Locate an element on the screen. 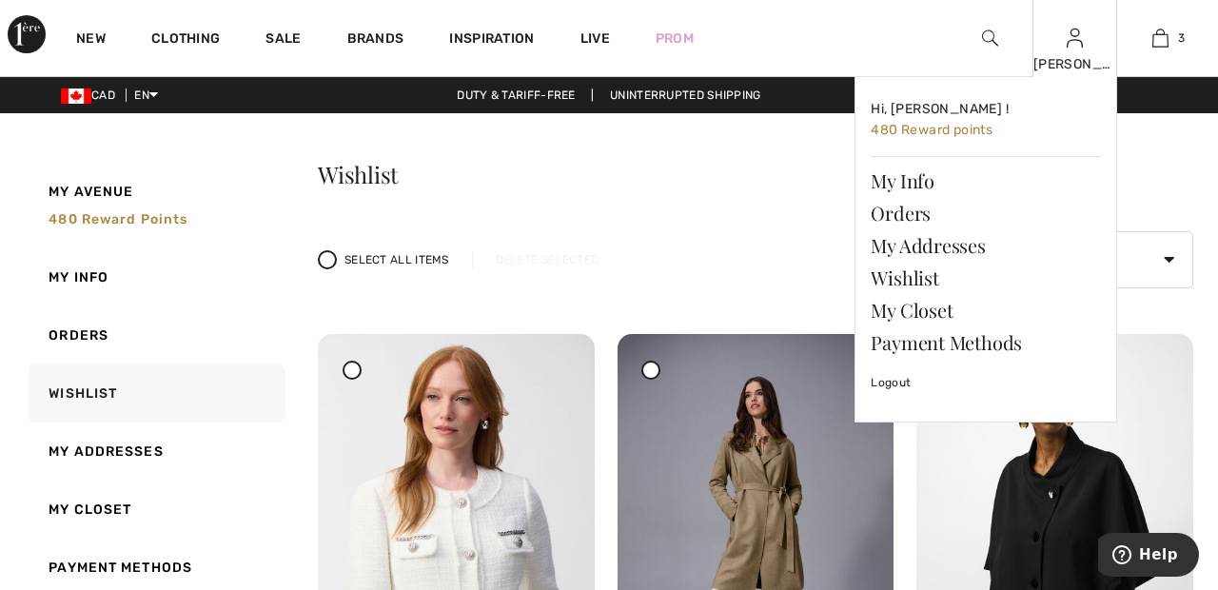 The height and width of the screenshot is (590, 1218). a: 3 is located at coordinates (1160, 38).